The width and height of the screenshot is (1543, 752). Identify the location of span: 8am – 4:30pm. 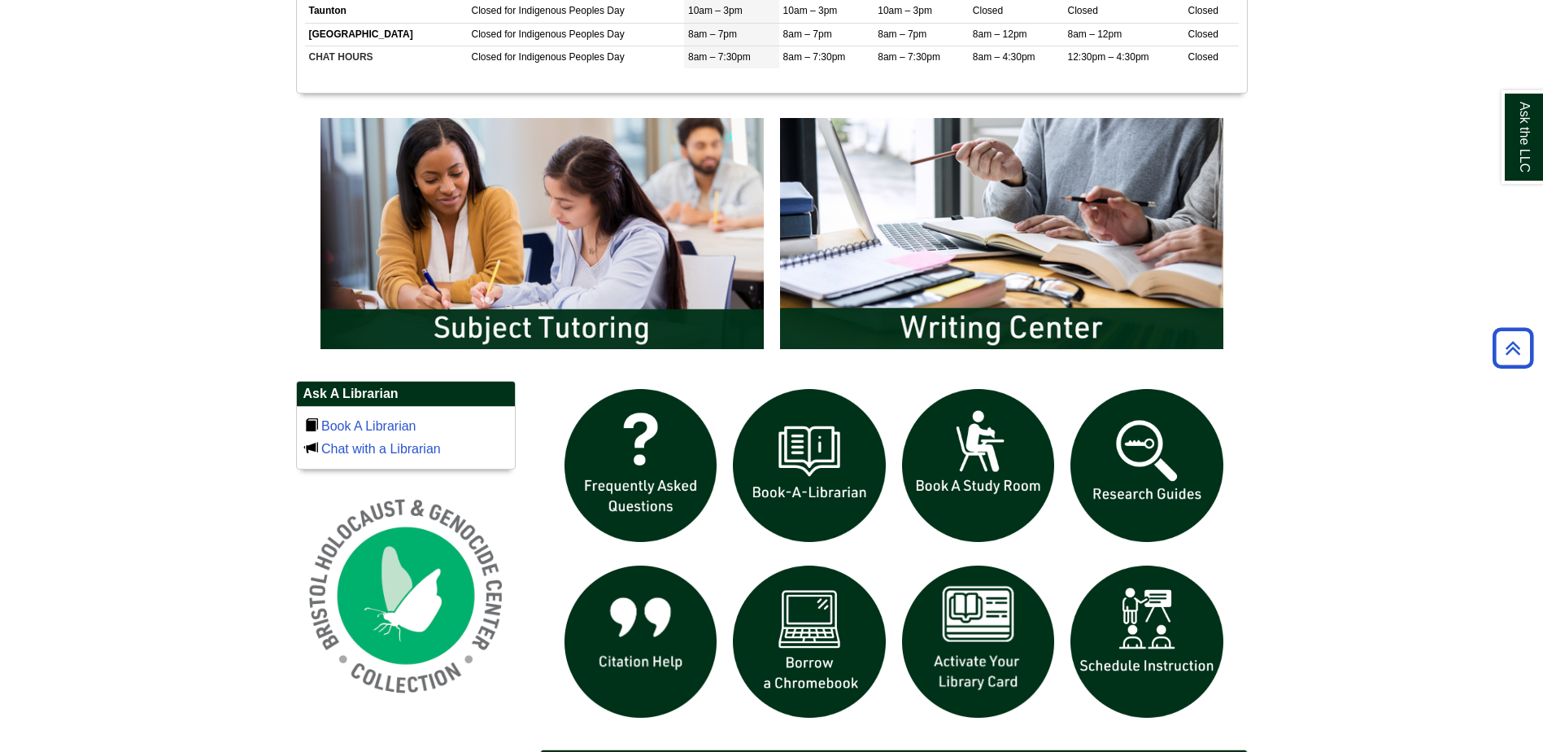
(1004, 57).